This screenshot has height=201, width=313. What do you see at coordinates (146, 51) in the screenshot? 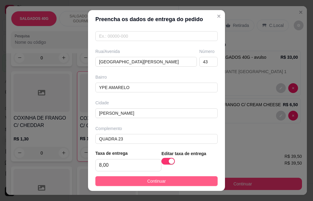
I see `div: Rua/Avenida` at bounding box center [146, 51].